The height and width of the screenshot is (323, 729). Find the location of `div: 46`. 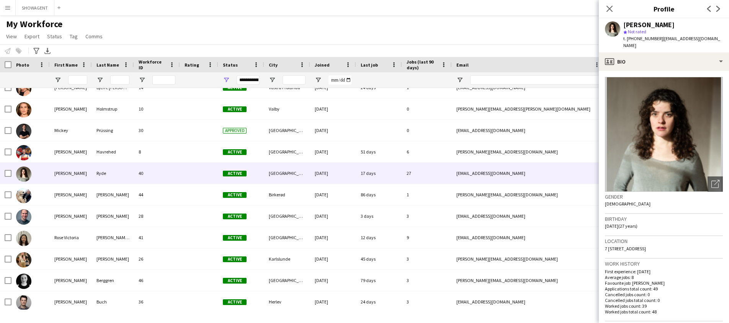

div: 46 is located at coordinates (157, 280).